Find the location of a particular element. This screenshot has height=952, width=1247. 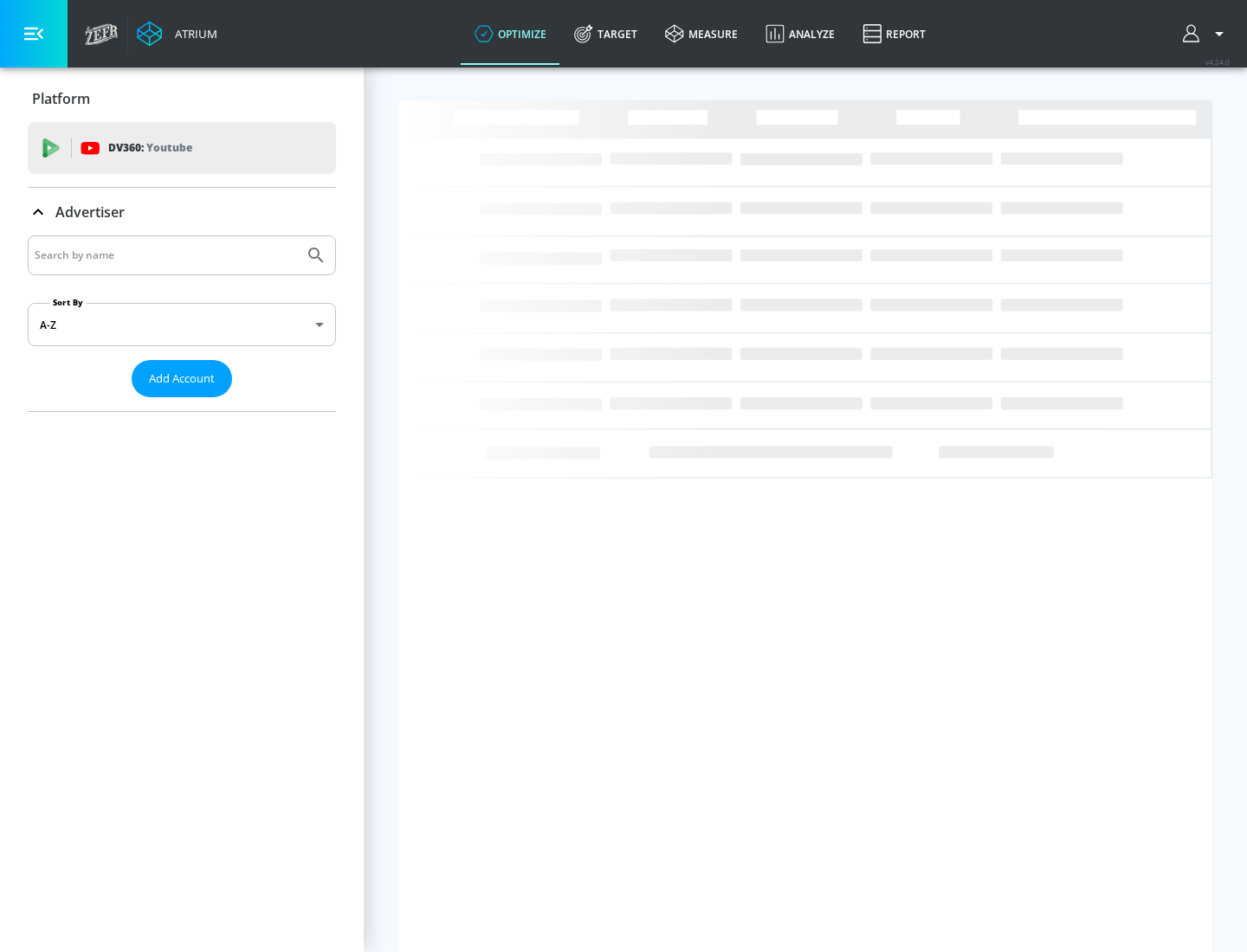

a: measure is located at coordinates (701, 34).